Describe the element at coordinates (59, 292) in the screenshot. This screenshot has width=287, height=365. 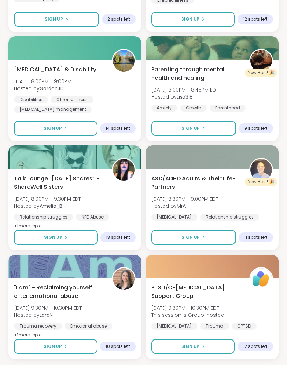
I see `span: "I am" - Reclaiming yourself after emotional abuse` at that location.